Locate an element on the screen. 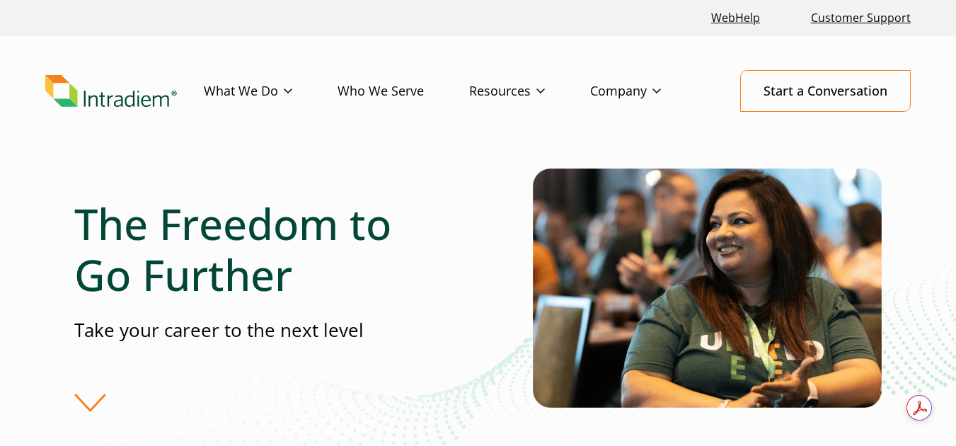 This screenshot has height=446, width=956. a: Resources is located at coordinates (529, 91).